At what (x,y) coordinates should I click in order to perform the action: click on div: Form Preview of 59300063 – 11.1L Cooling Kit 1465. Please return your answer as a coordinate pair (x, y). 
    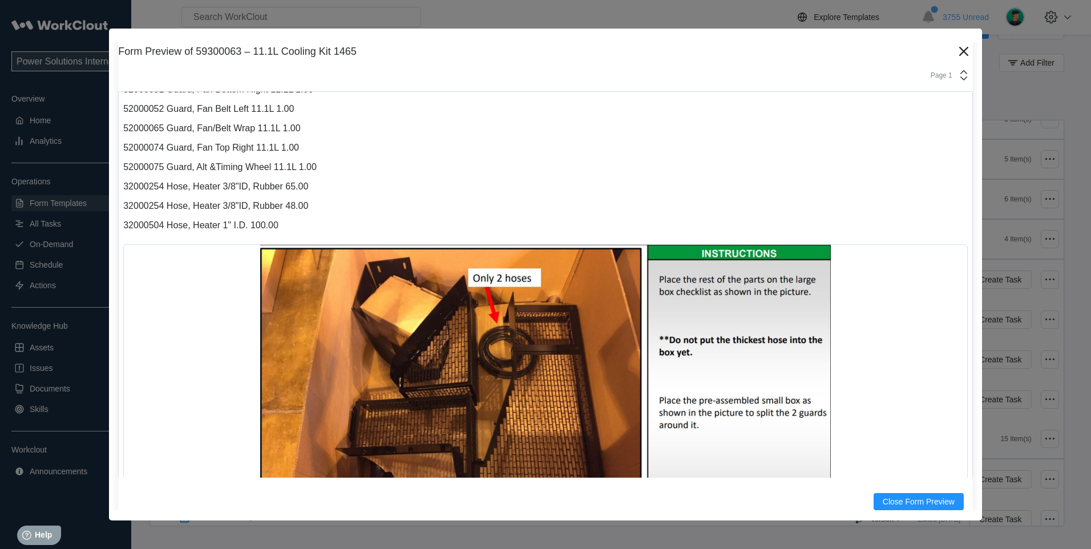
    Looking at the image, I should click on (536, 51).